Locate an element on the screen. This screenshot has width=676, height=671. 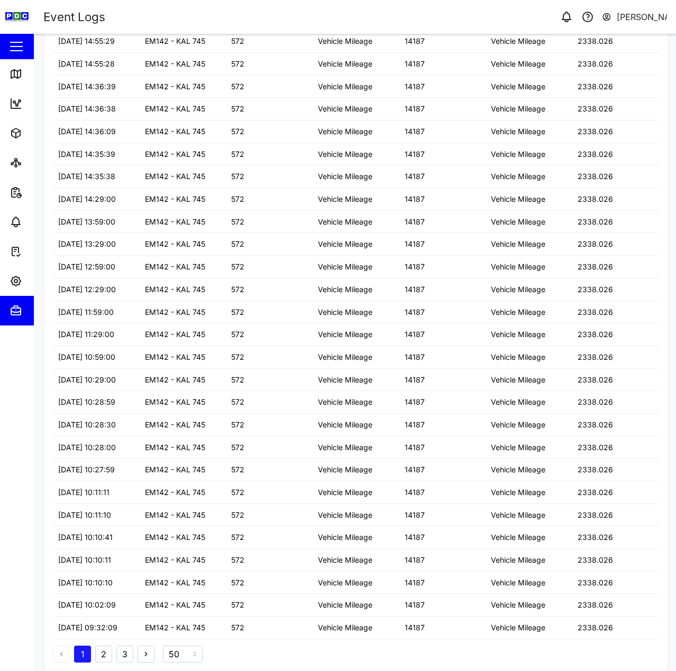
div: Tasks is located at coordinates (42, 252).